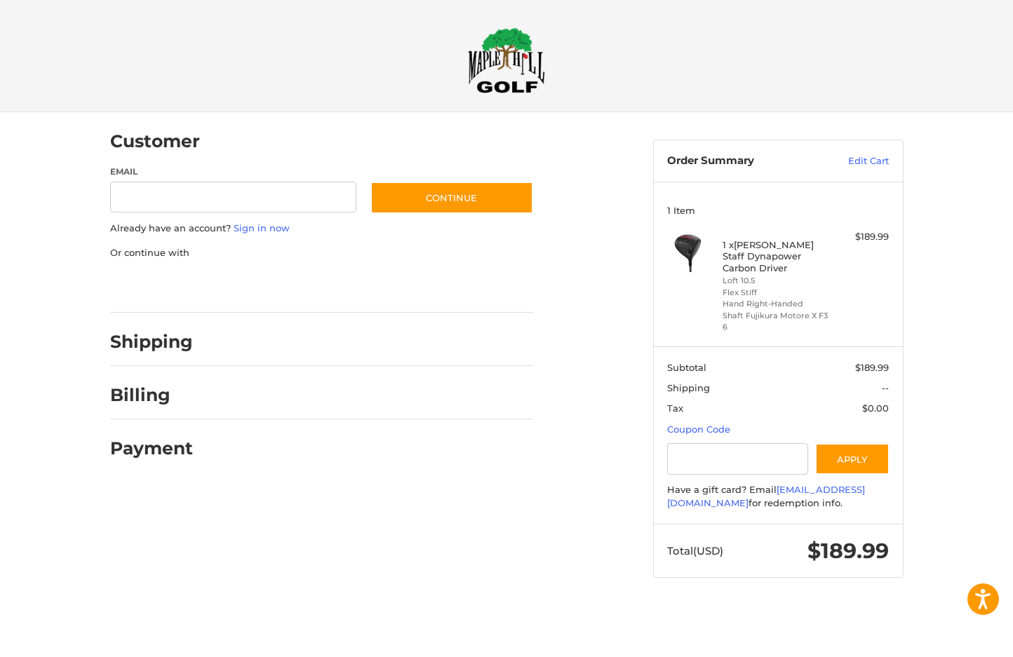 The image size is (1013, 657). Describe the element at coordinates (506, 60) in the screenshot. I see `img: Maple Hill Golf` at that location.